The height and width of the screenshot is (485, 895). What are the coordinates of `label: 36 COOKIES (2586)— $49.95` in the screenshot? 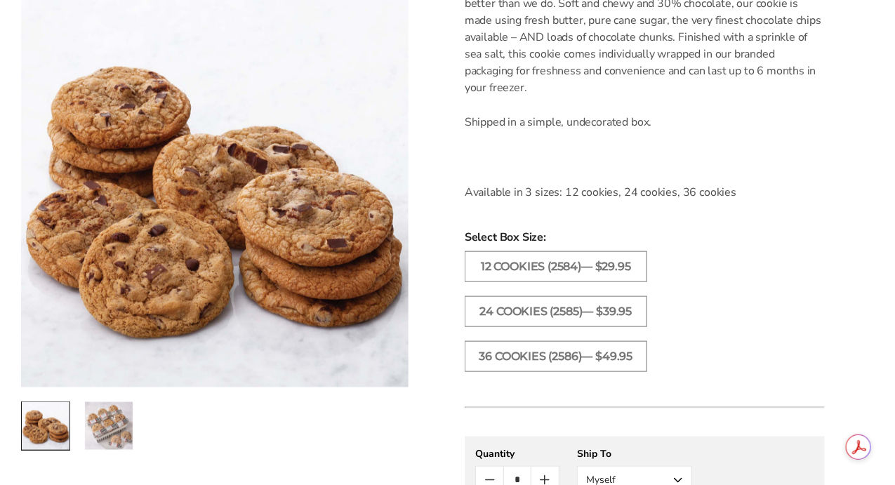 It's located at (556, 356).